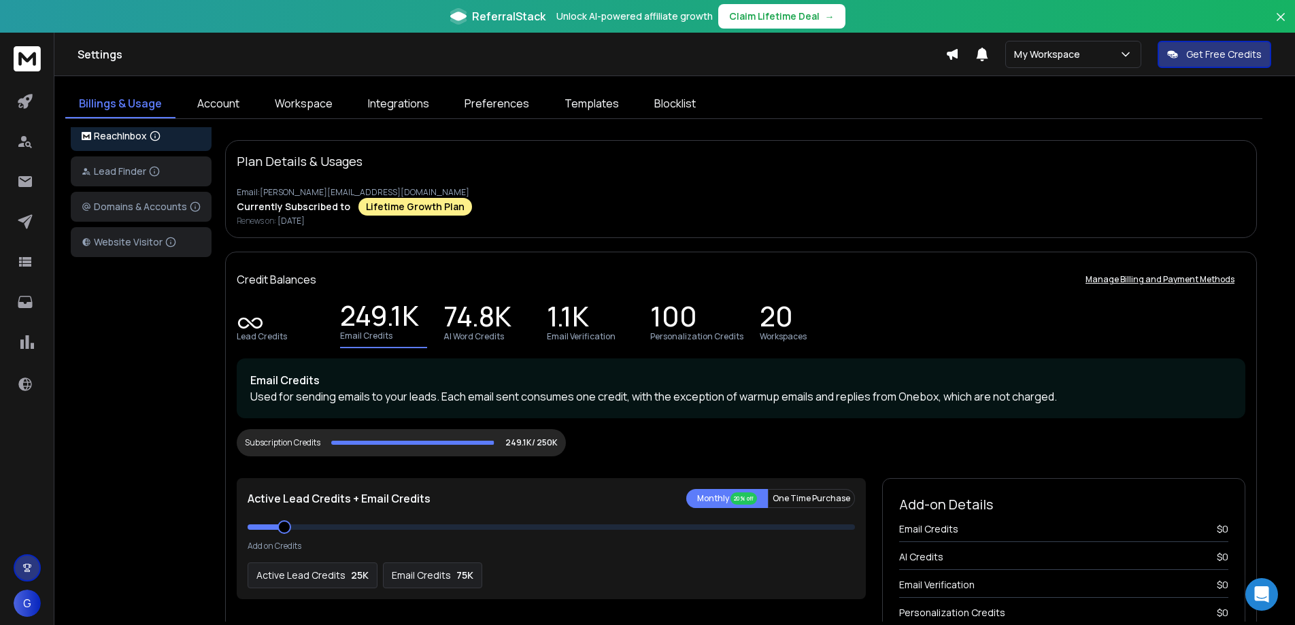 This screenshot has width=1295, height=625. What do you see at coordinates (673, 319) in the screenshot?
I see `p: 100` at bounding box center [673, 319].